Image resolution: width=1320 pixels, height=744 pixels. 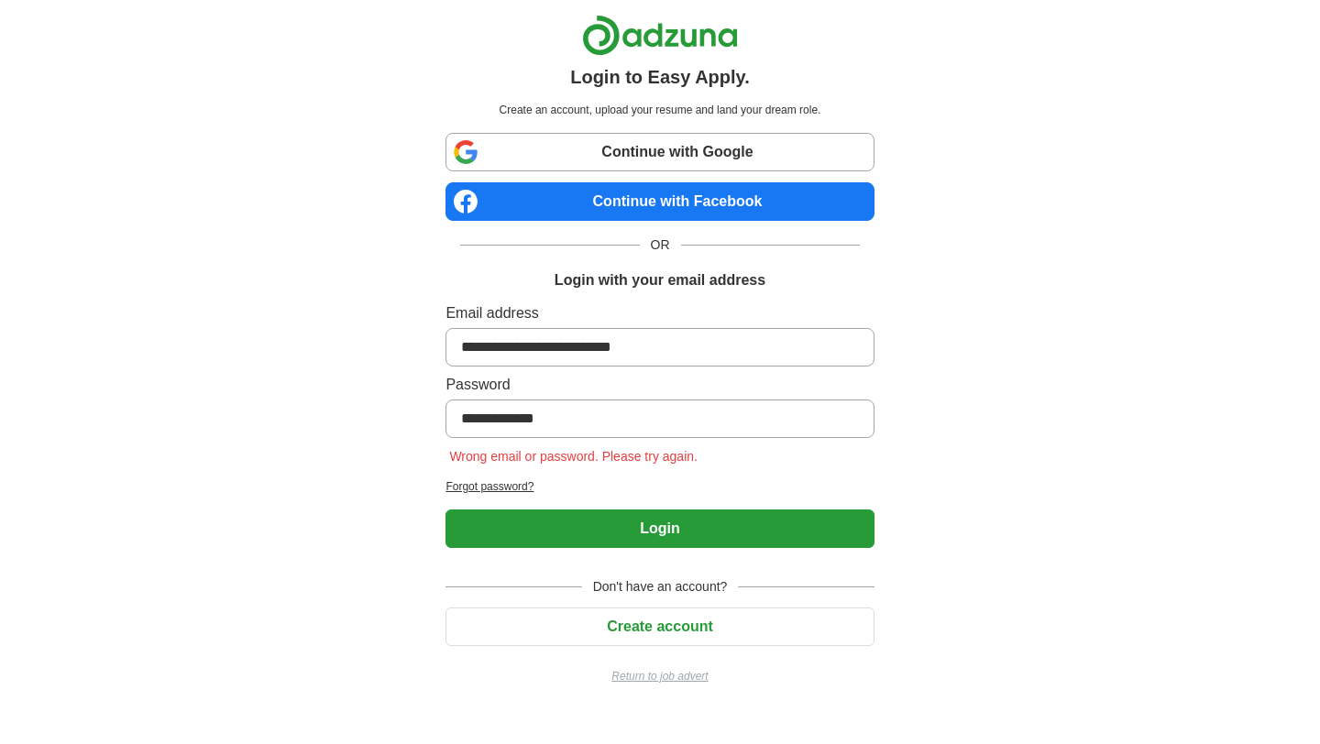 I want to click on button: Create account, so click(x=659, y=627).